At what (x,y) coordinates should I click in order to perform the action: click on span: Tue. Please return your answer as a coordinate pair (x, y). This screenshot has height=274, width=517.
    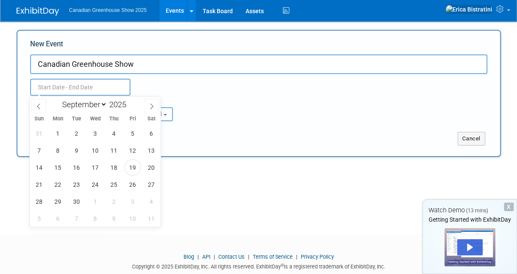
    Looking at the image, I should click on (76, 119).